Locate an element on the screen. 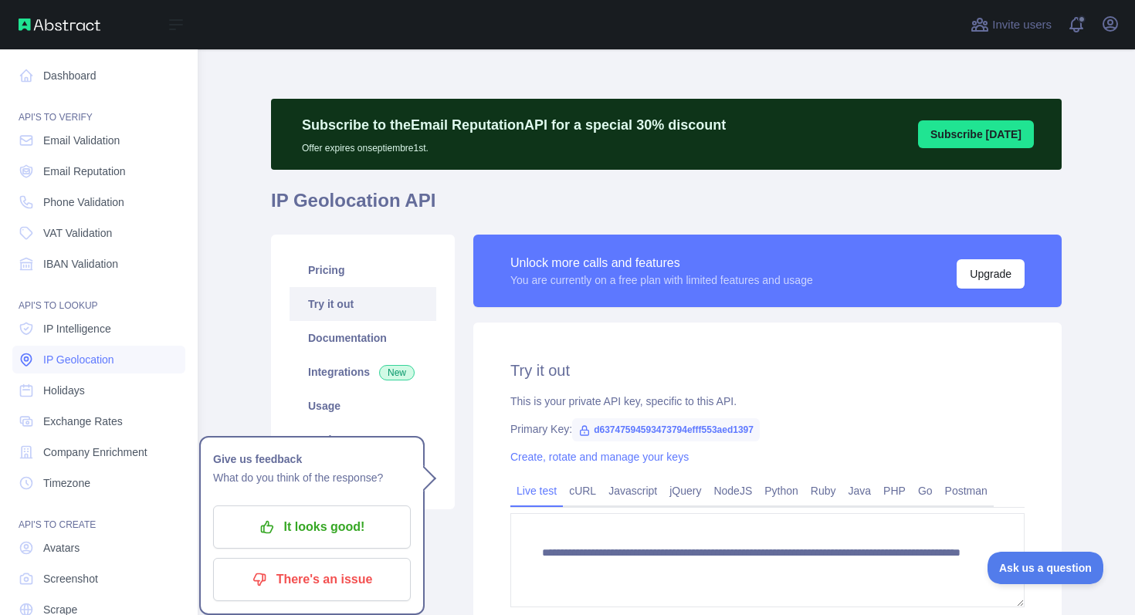 The height and width of the screenshot is (615, 1135). h1: IP Geolocation API is located at coordinates (666, 207).